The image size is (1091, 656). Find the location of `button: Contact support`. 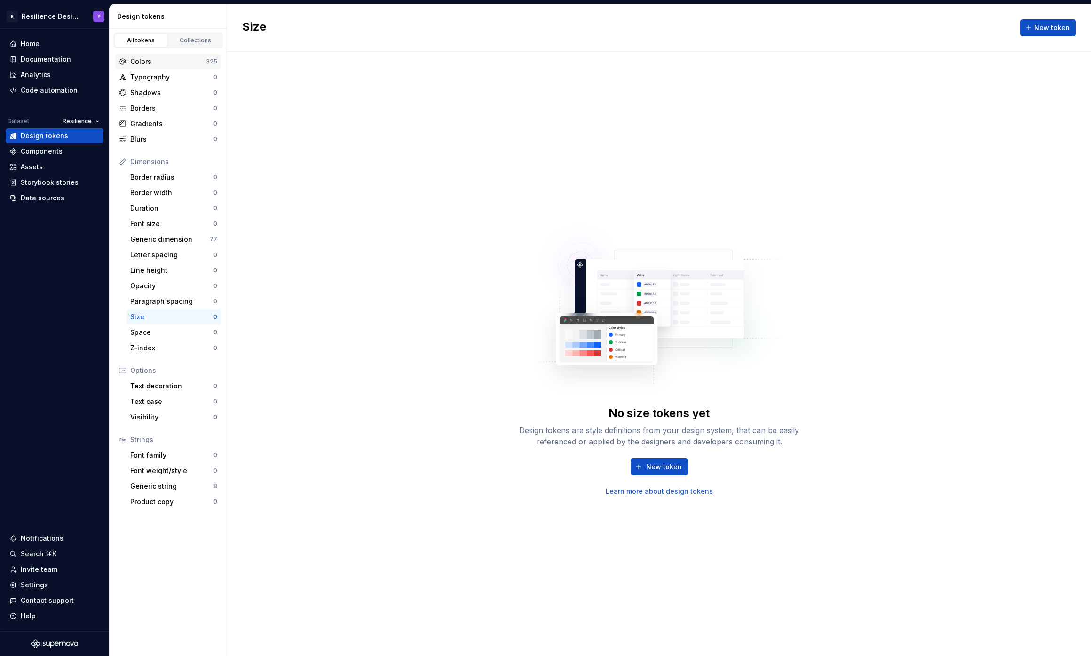

button: Contact support is located at coordinates (55, 601).